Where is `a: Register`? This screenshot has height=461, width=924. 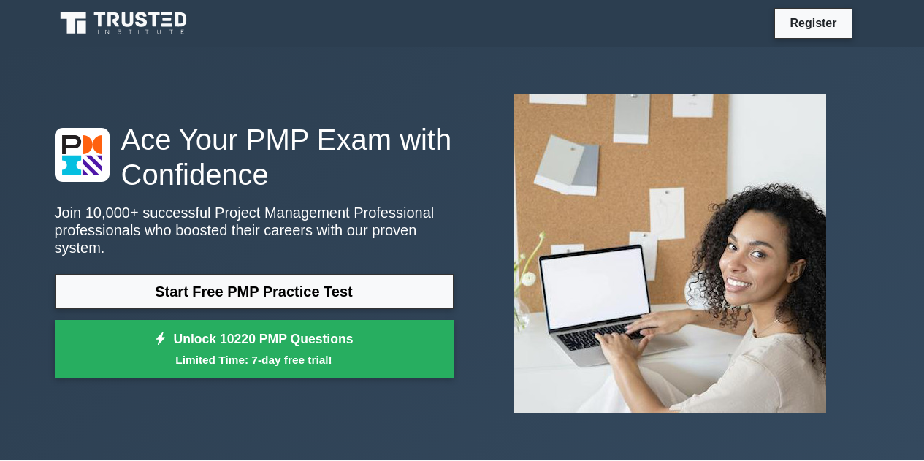 a: Register is located at coordinates (813, 23).